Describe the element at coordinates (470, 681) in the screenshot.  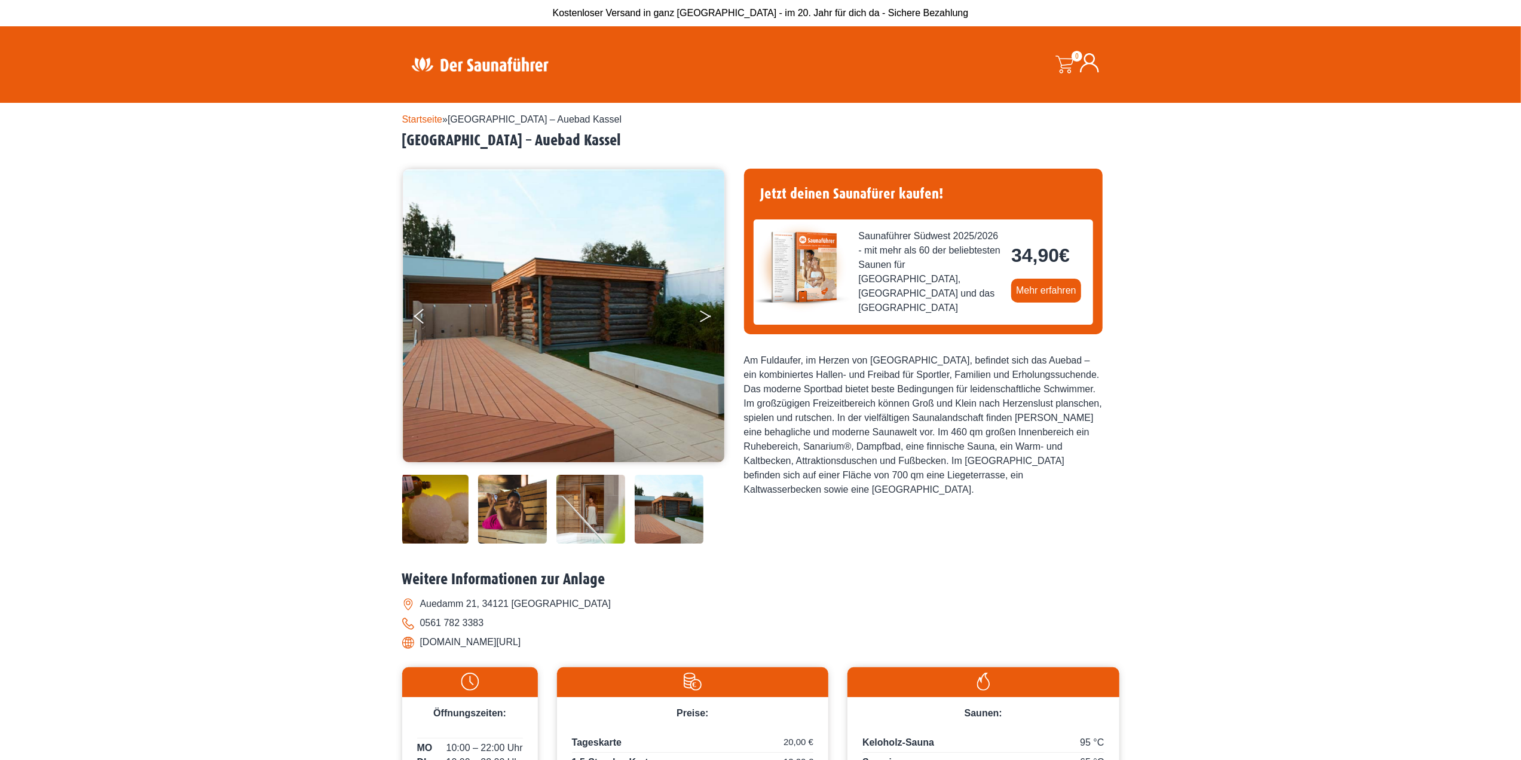
I see `img: Uhr-weiss.svg` at that location.